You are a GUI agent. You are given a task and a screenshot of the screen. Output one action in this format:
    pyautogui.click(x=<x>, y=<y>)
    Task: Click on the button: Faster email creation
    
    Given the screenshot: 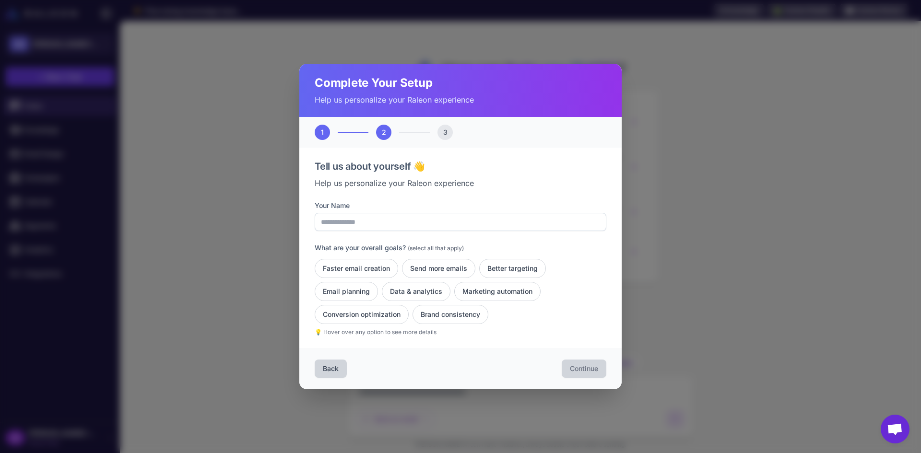 What is the action you would take?
    pyautogui.click(x=356, y=269)
    